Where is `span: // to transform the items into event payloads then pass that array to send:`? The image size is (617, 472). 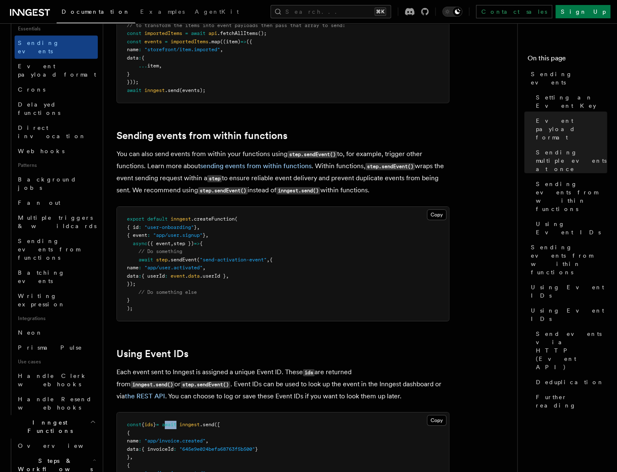 span: // to transform the items into event payloads then pass that array to send: is located at coordinates (236, 25).